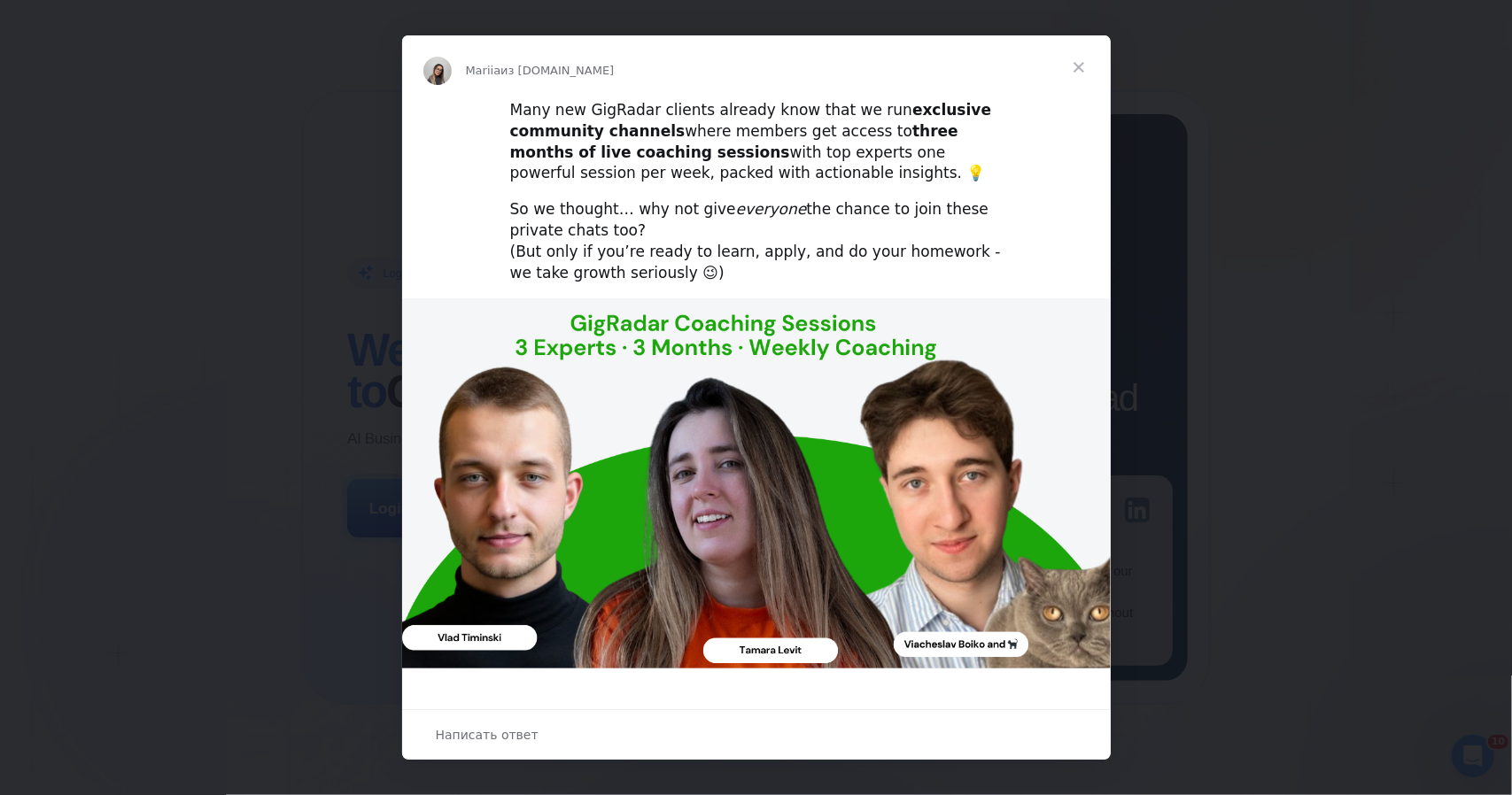  I want to click on div: Many new GigRadar clients already know that we run where members get access to with top experts o..., so click(756, 142).